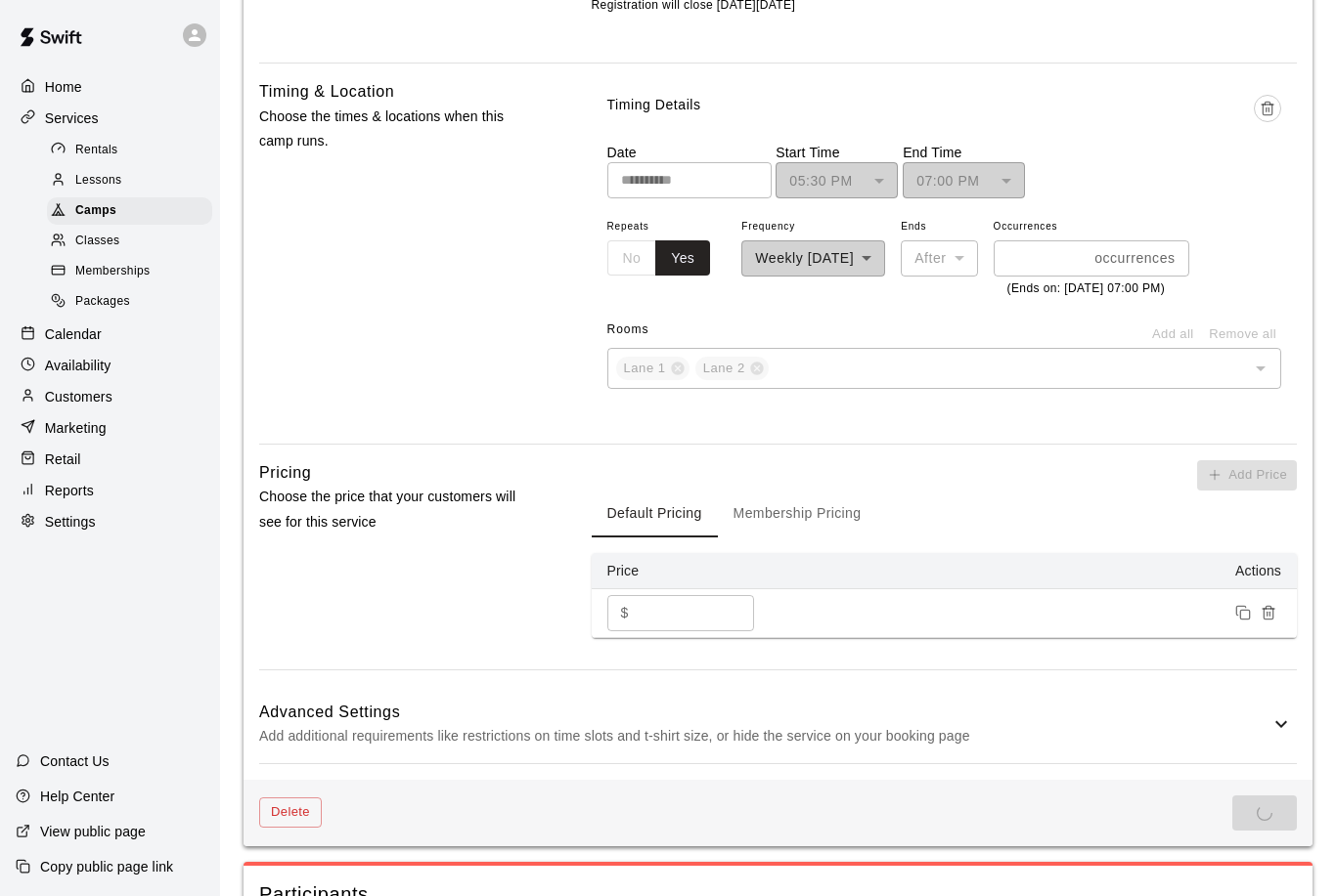 Image resolution: width=1336 pixels, height=896 pixels. What do you see at coordinates (109, 334) in the screenshot?
I see `a: Calendar` at bounding box center [109, 334].